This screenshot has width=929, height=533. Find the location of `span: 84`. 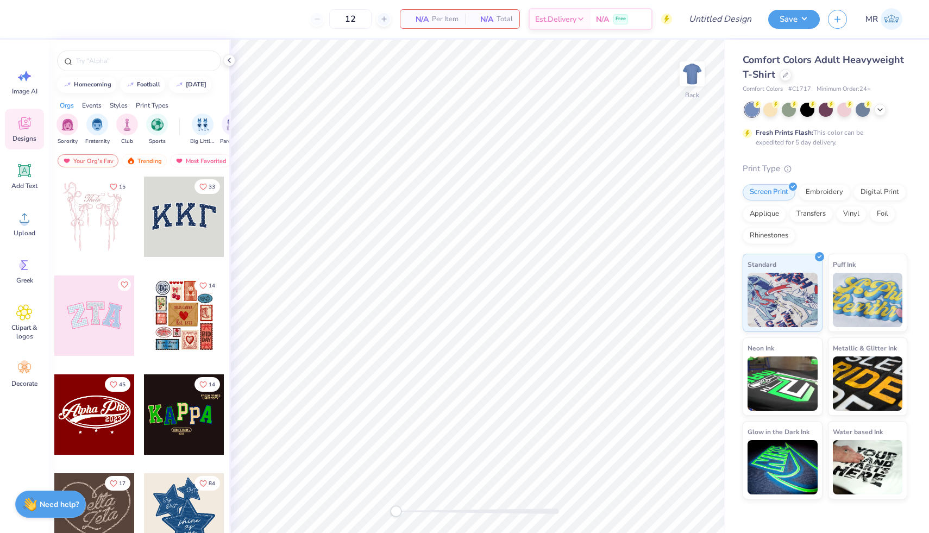

span: 84 is located at coordinates (212, 483).